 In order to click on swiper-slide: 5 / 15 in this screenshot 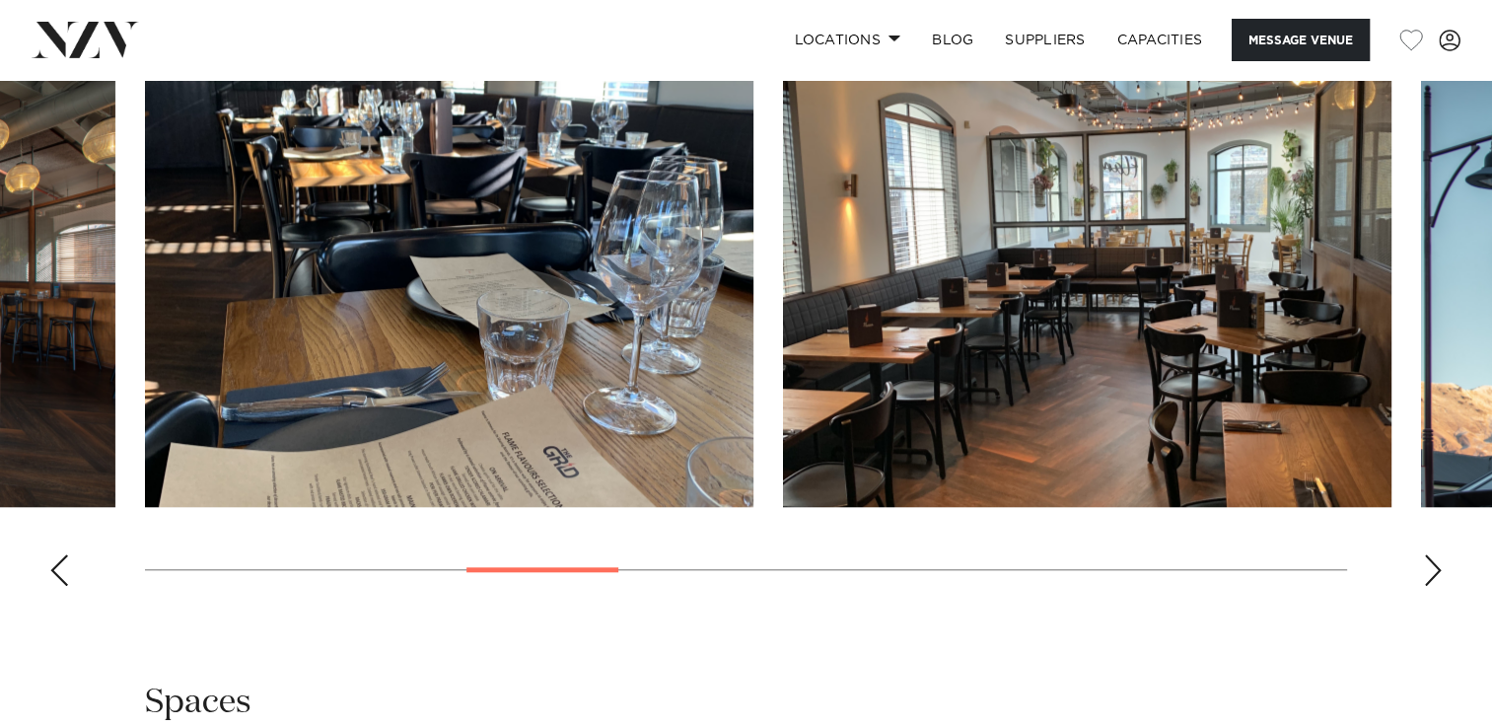, I will do `click(449, 283)`.